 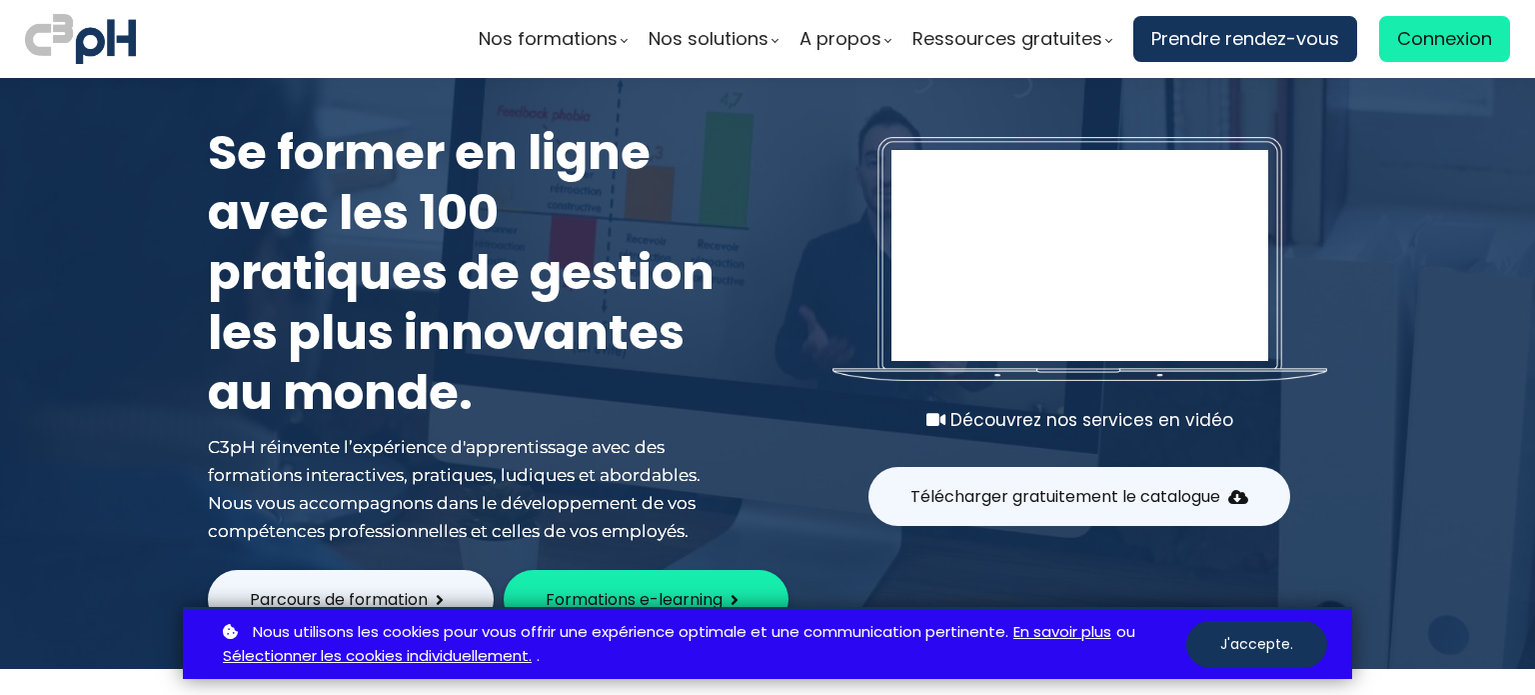 I want to click on span: Nos formations, so click(x=548, y=39).